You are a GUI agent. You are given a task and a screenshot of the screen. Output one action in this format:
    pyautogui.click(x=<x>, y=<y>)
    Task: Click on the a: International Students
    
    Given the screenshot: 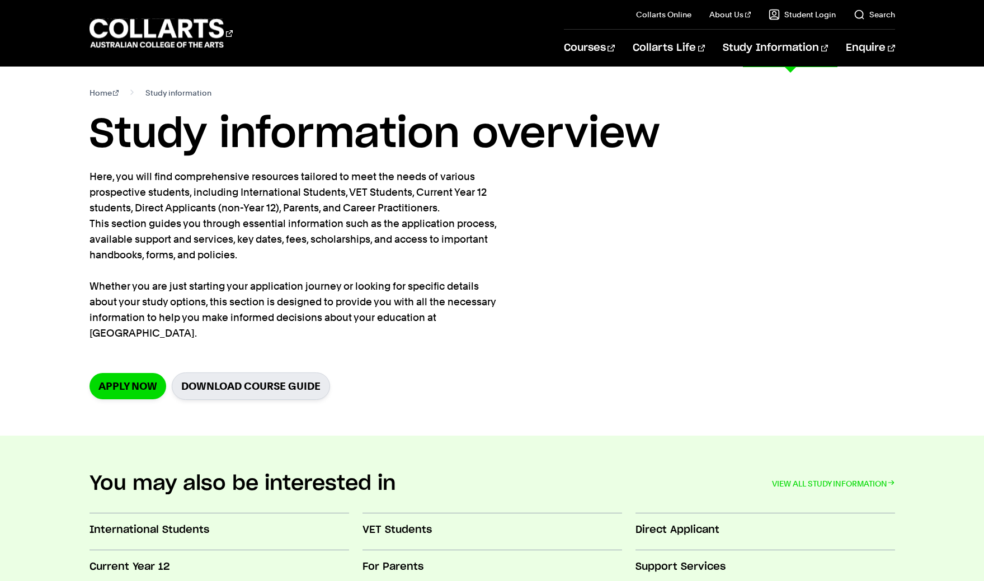 What is the action you would take?
    pyautogui.click(x=219, y=533)
    